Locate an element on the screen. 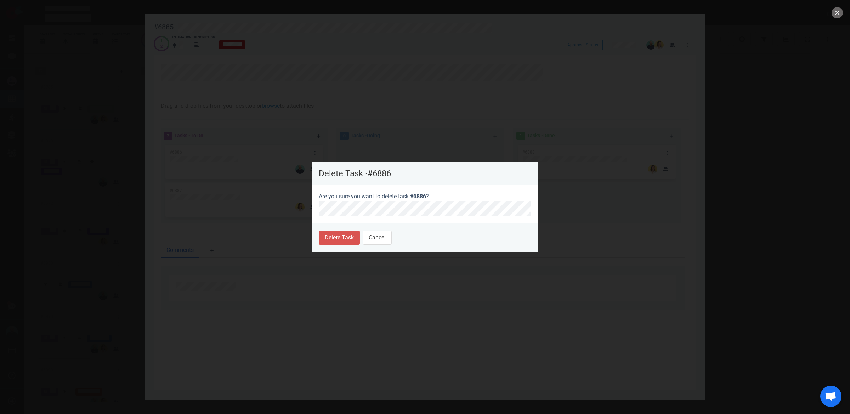  p: Delete Task · #6886 is located at coordinates (425, 173).